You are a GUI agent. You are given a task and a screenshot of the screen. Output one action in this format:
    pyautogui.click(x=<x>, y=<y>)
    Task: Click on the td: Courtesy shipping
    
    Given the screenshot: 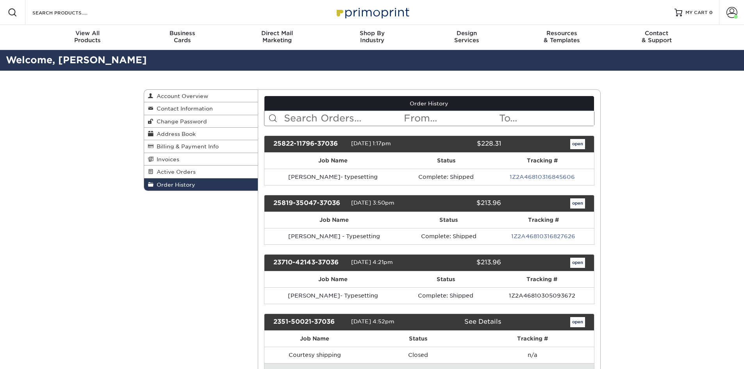 What is the action you would take?
    pyautogui.click(x=315, y=355)
    